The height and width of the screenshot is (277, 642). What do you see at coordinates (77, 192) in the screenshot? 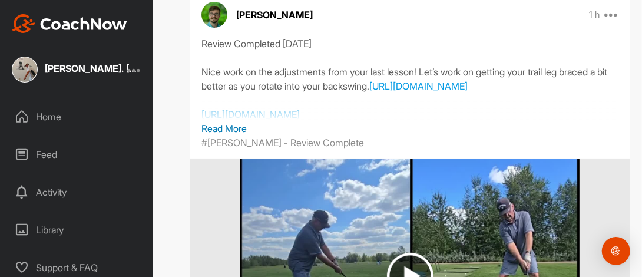
I see `div: Activity` at bounding box center [77, 192].